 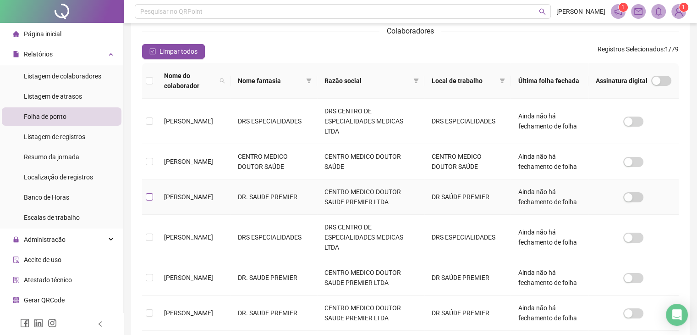 What do you see at coordinates (52, 217) in the screenshot?
I see `span: Escalas de trabalho` at bounding box center [52, 217].